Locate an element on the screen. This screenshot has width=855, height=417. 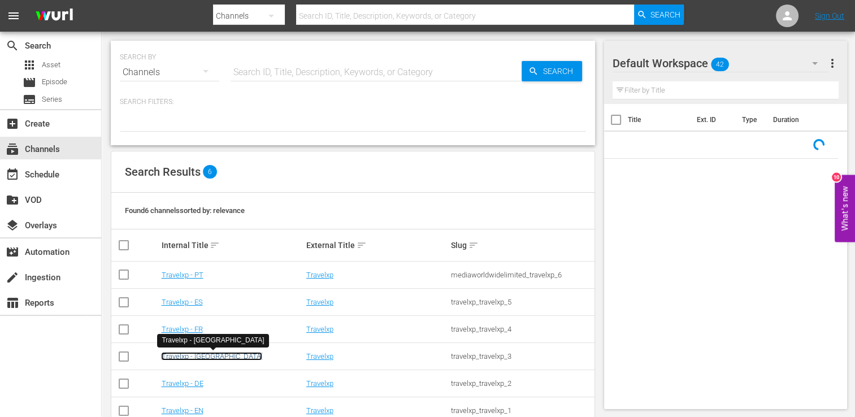
a: Sign Out is located at coordinates (830, 16).